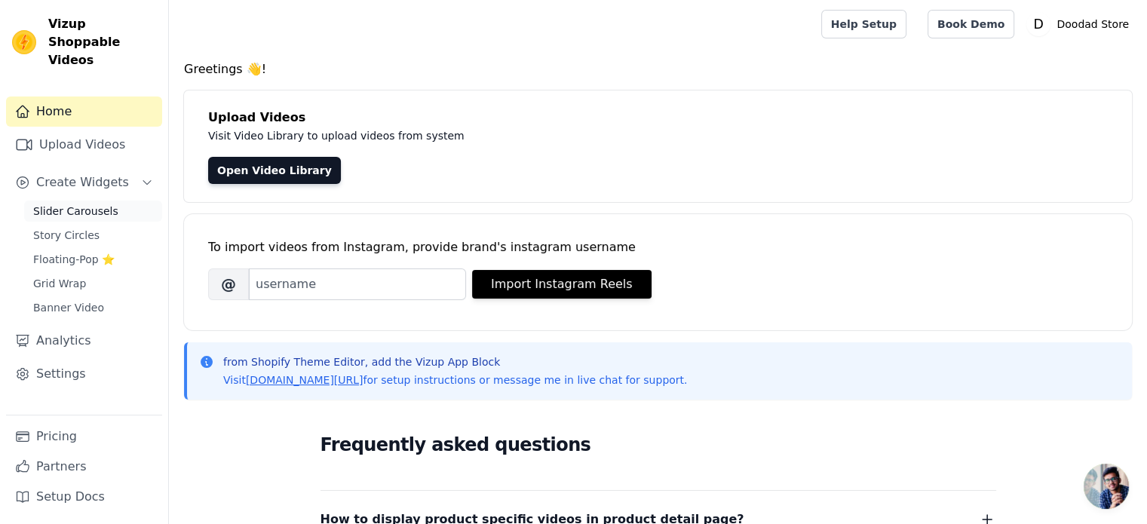  I want to click on a: Partners, so click(84, 467).